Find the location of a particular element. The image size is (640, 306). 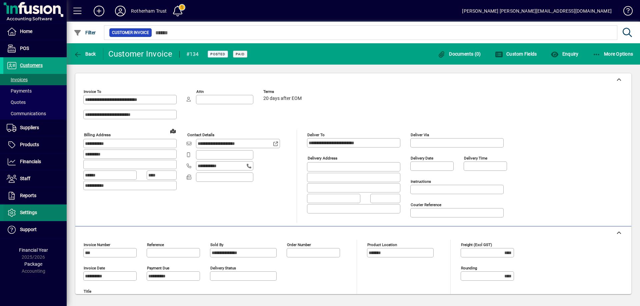

a: Payments is located at coordinates (35, 91).